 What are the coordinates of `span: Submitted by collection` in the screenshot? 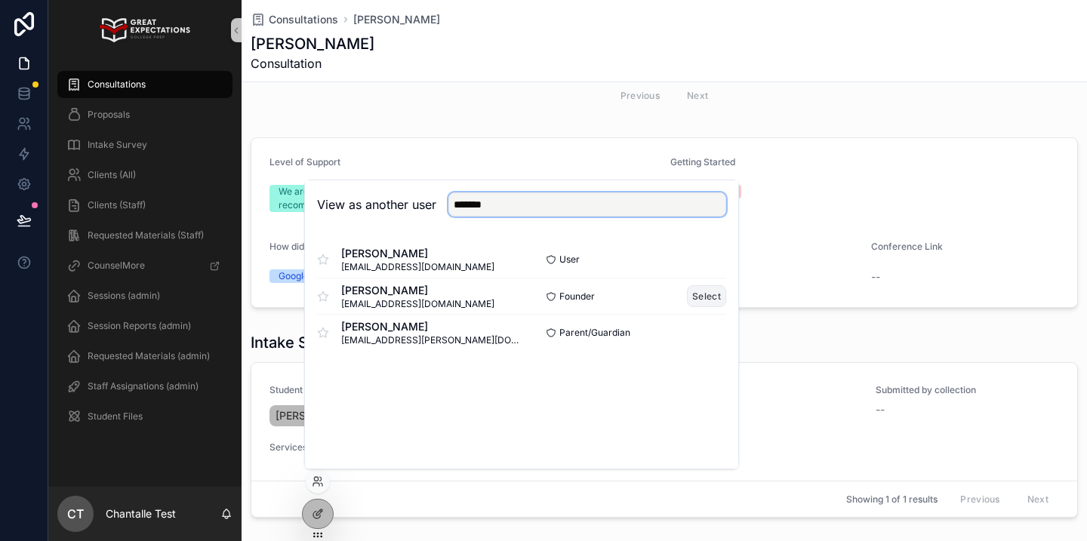 It's located at (967, 390).